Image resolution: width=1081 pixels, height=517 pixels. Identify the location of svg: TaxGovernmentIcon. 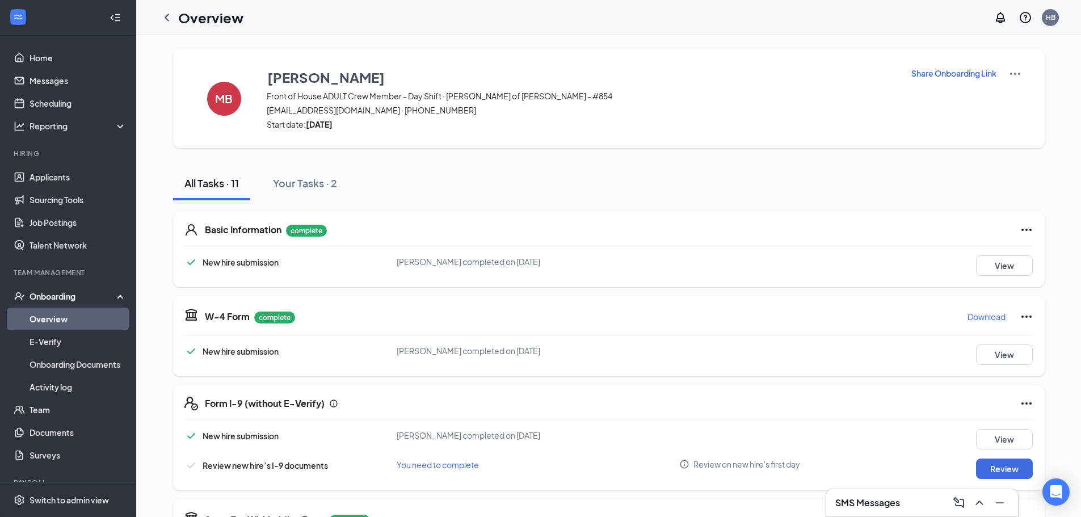
(191, 314).